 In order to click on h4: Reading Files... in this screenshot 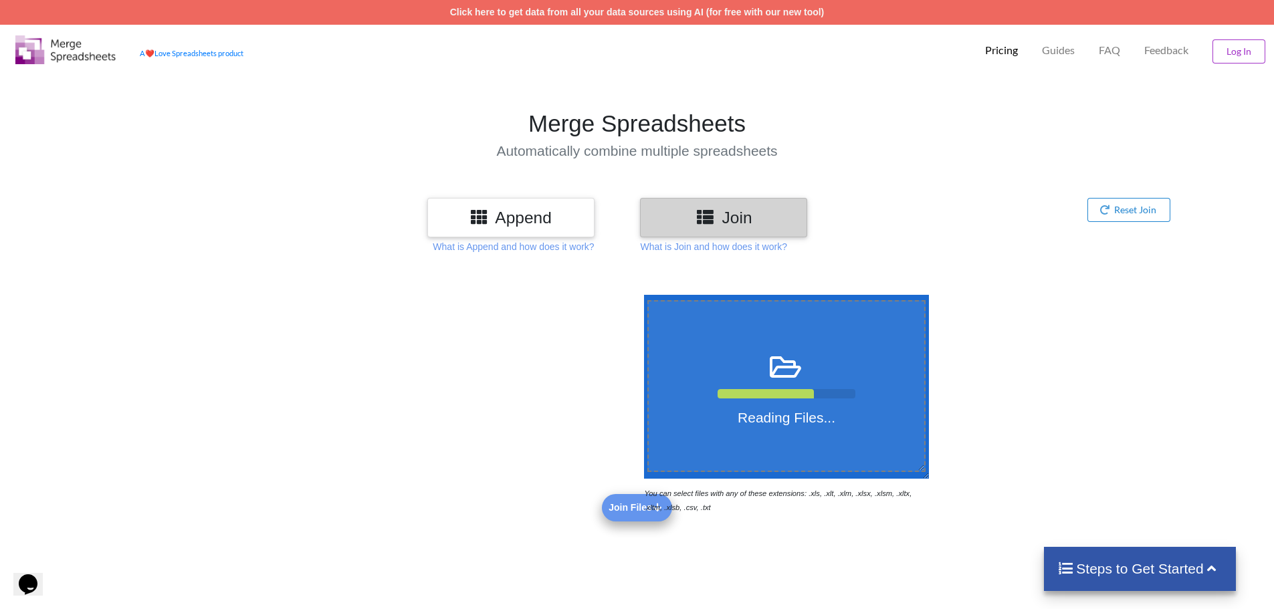, I will do `click(787, 417)`.